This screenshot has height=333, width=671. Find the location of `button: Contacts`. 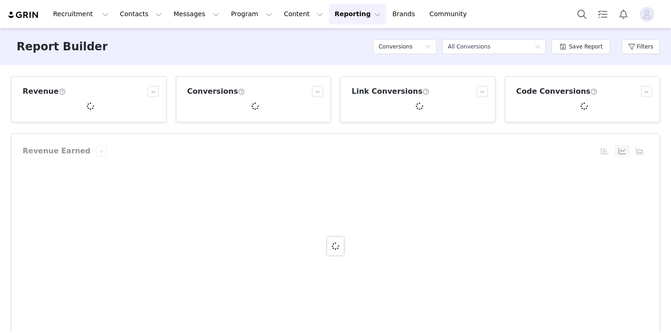

button: Contacts is located at coordinates (141, 14).